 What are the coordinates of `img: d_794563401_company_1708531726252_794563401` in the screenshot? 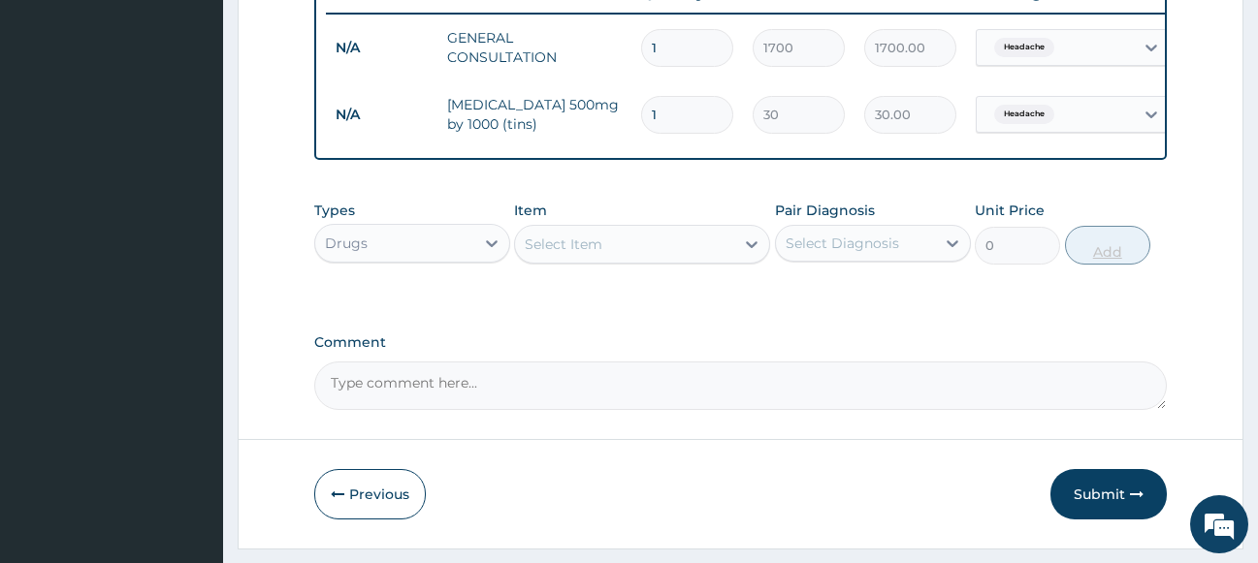 It's located at (57, 121).